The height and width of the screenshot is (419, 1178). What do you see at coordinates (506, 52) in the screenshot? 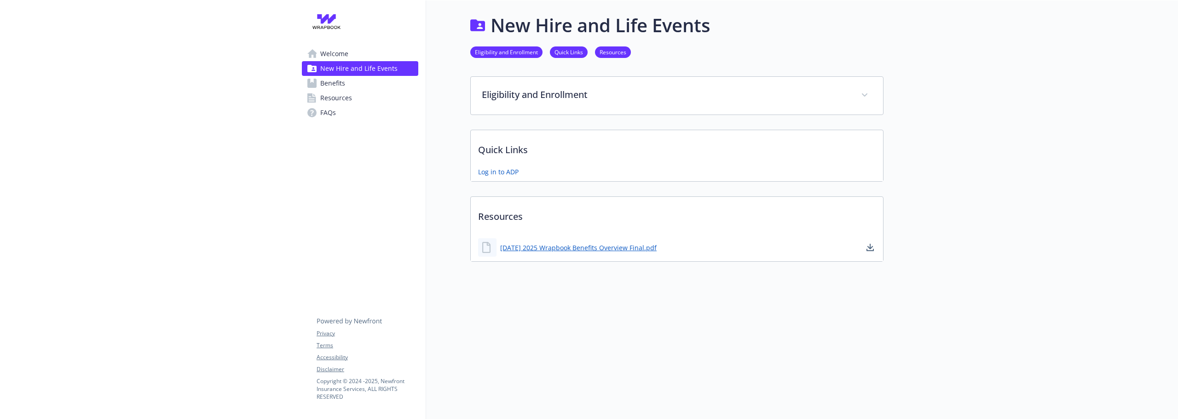
I see `a: Eligibility and Enrollment` at bounding box center [506, 52].